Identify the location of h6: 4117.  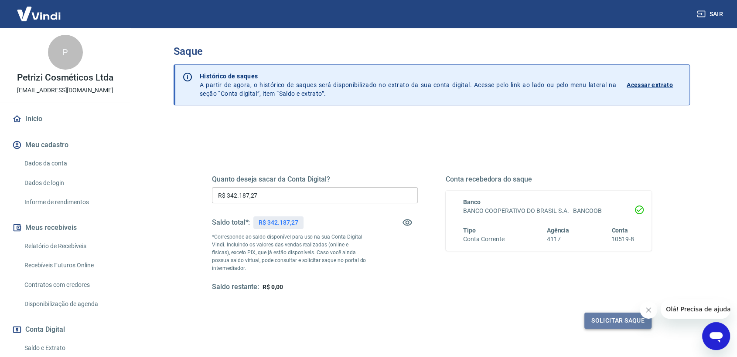
(558, 239).